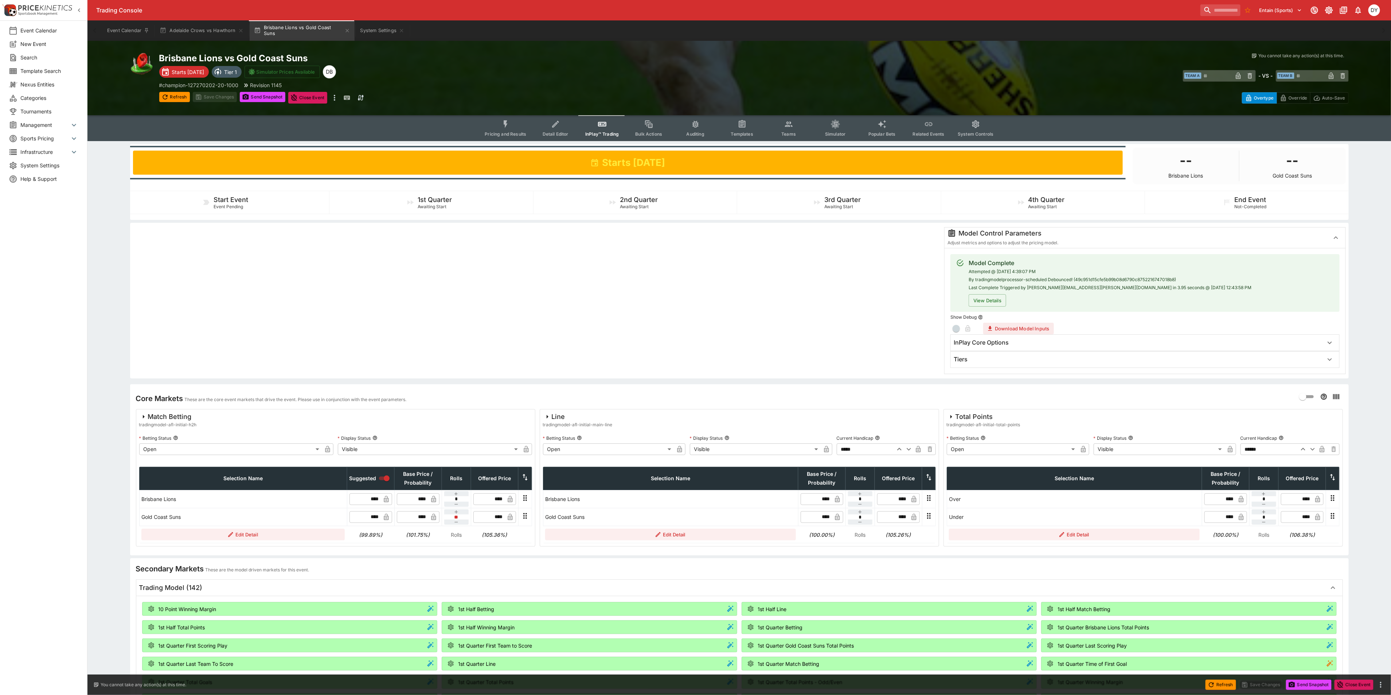  I want to click on span: tradingmodel-afl-initial-main-line, so click(578, 425).